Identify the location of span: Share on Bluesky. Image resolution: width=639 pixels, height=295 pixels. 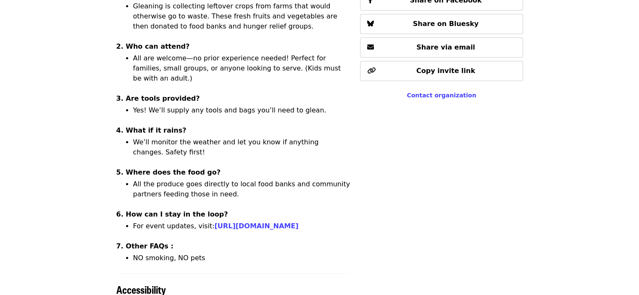
(446, 24).